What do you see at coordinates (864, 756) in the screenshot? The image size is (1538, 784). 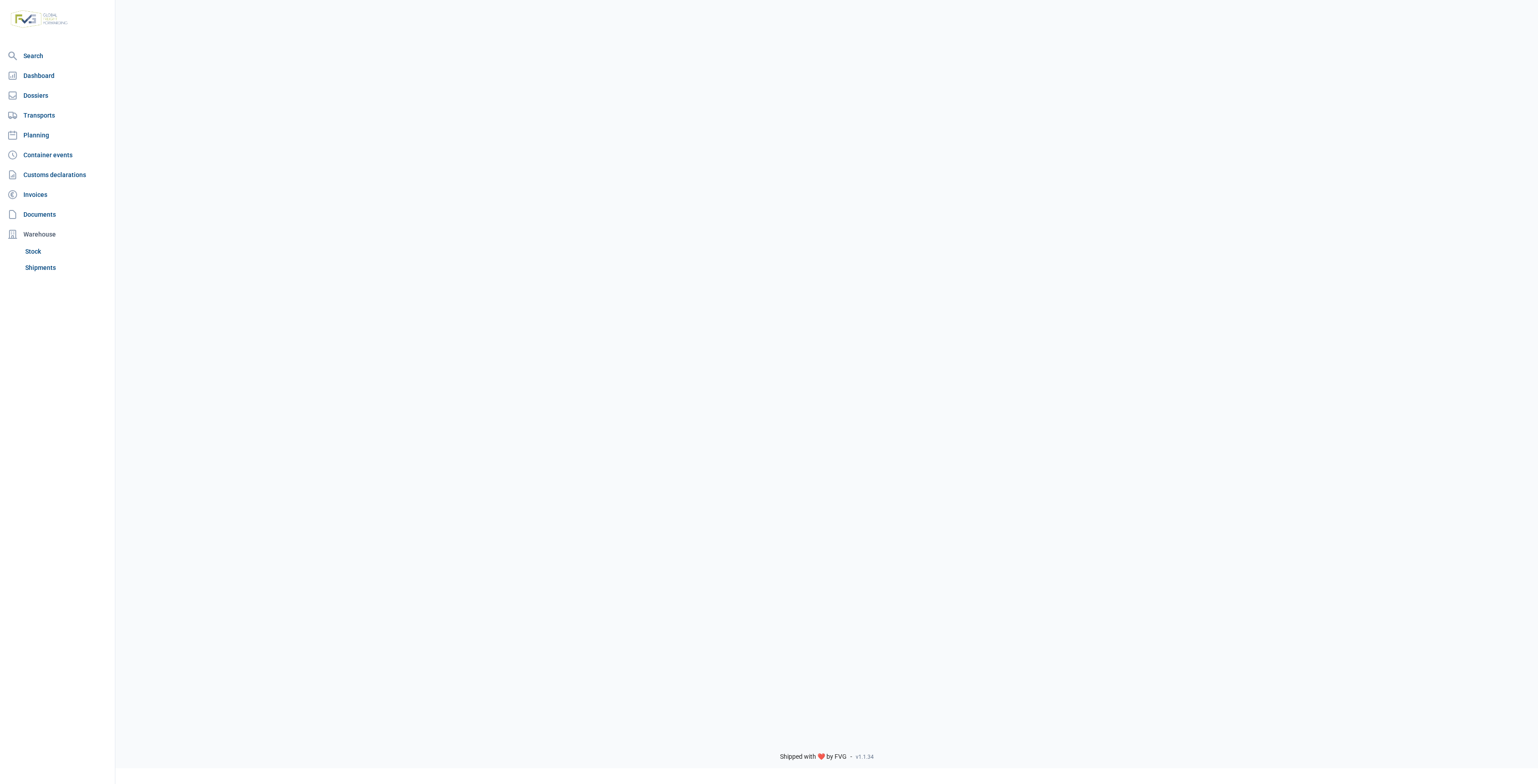 I see `span: v1.1.34` at bounding box center [864, 756].